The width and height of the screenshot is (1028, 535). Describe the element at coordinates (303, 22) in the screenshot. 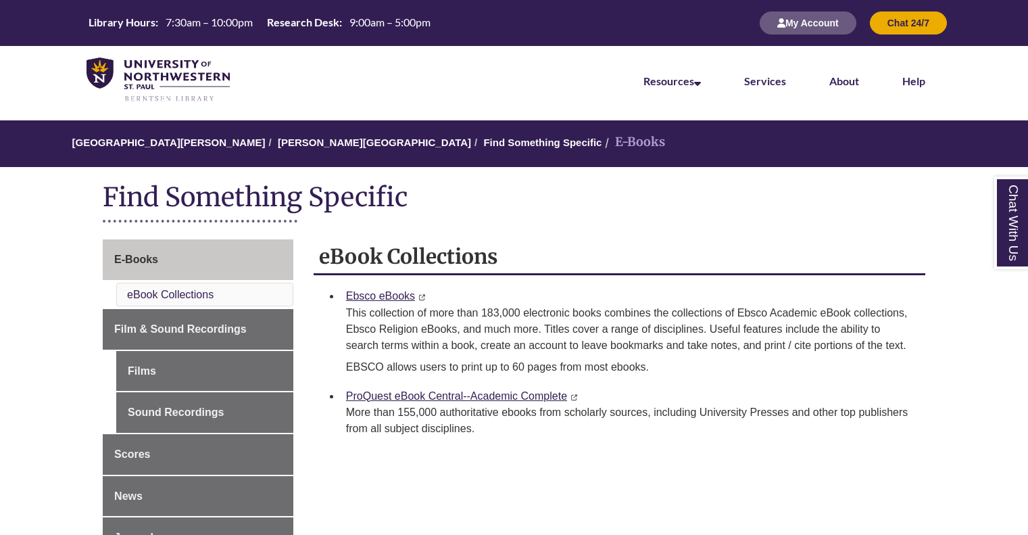

I see `th: Research Desk:` at that location.